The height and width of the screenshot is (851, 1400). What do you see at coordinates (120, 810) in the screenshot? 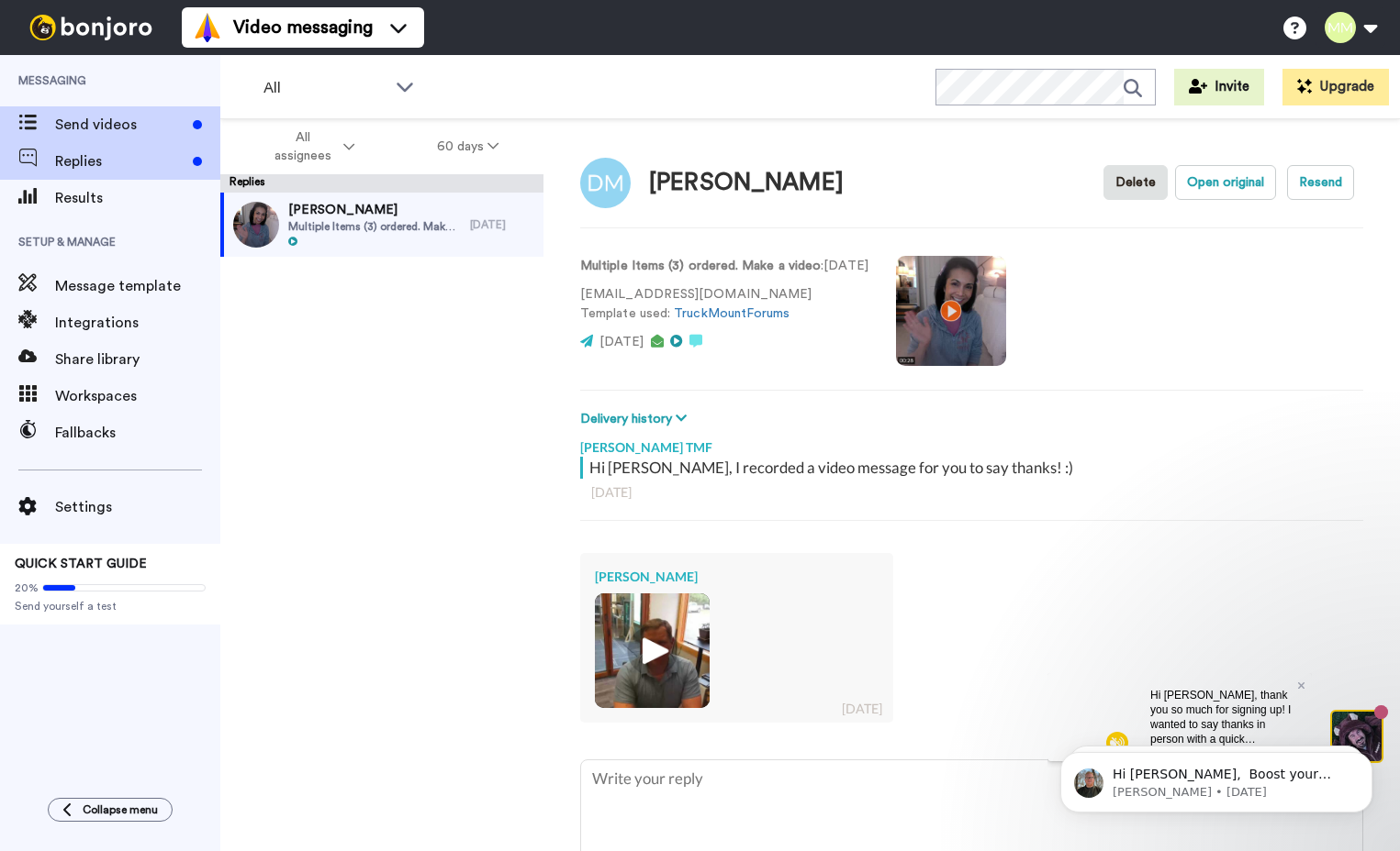
I see `span: Collapse menu` at bounding box center [120, 810].